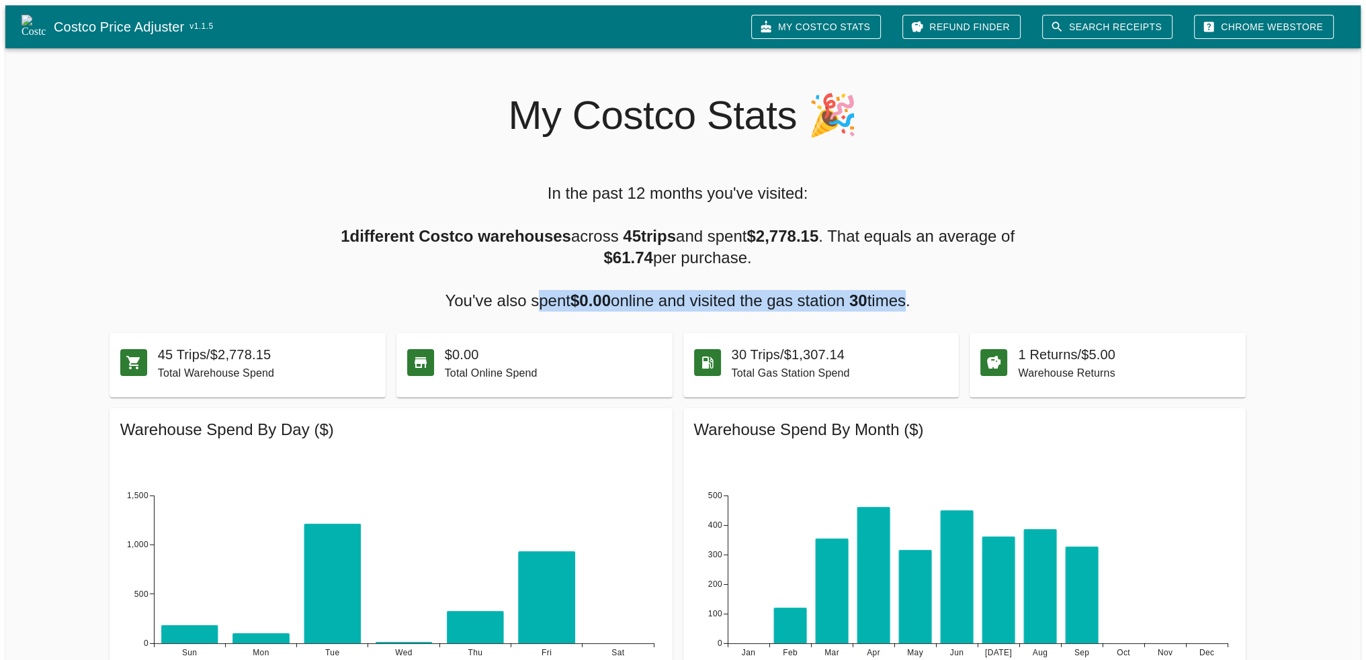 The image size is (1366, 660). Describe the element at coordinates (34, 27) in the screenshot. I see `img: Costco Price Adjuster` at that location.